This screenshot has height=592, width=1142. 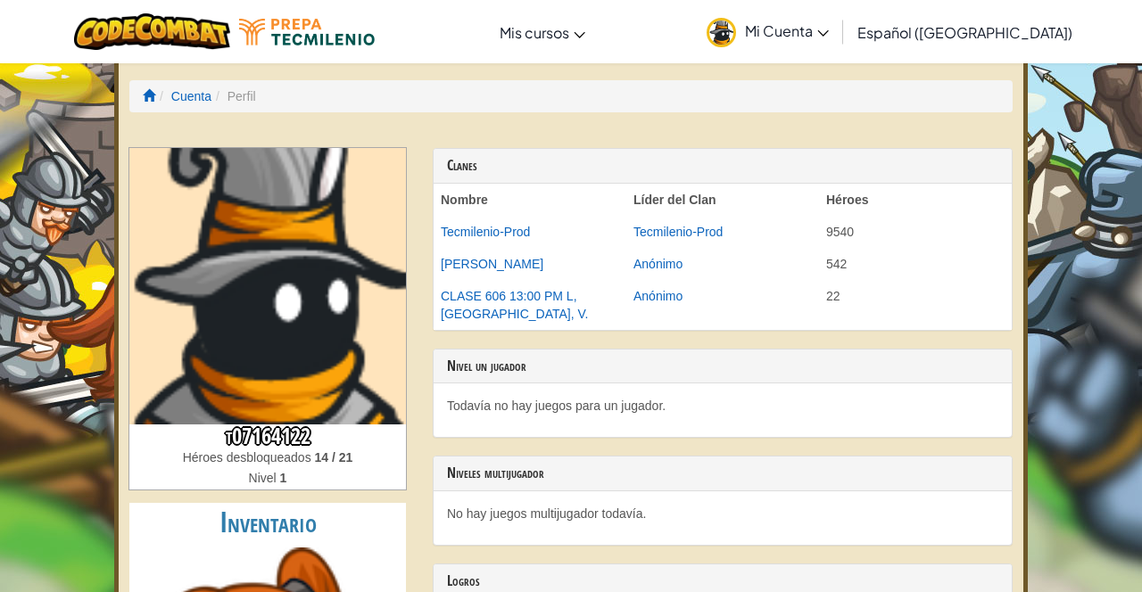 I want to click on a: Mis cursos, so click(x=543, y=32).